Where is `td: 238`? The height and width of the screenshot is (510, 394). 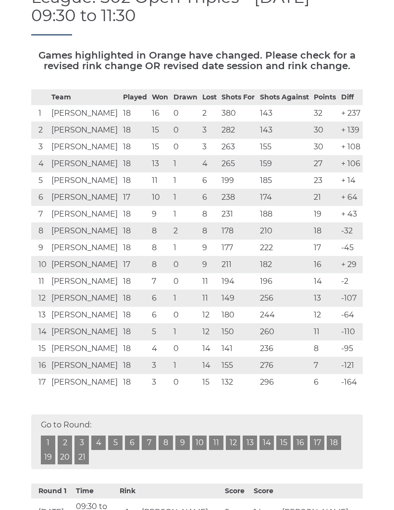 td: 238 is located at coordinates (238, 198).